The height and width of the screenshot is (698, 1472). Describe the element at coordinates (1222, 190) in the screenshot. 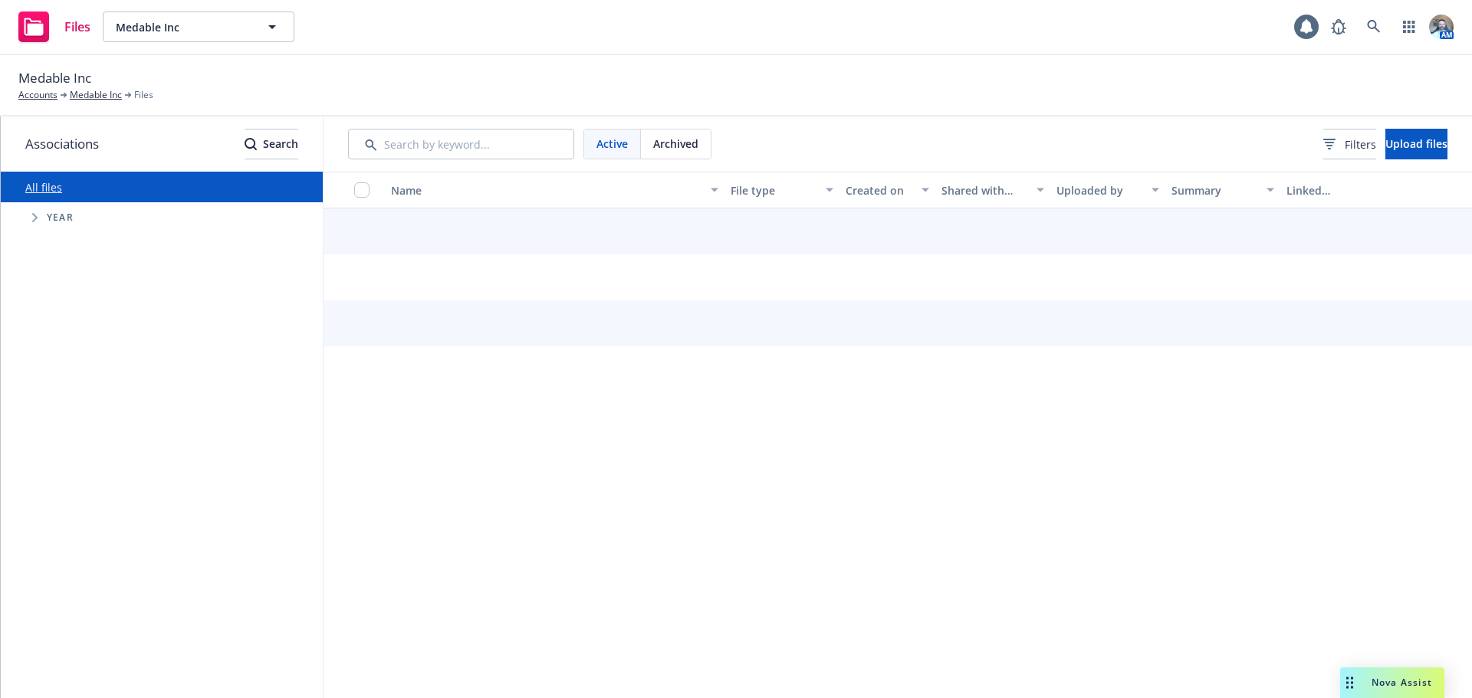

I see `button: Summary` at that location.